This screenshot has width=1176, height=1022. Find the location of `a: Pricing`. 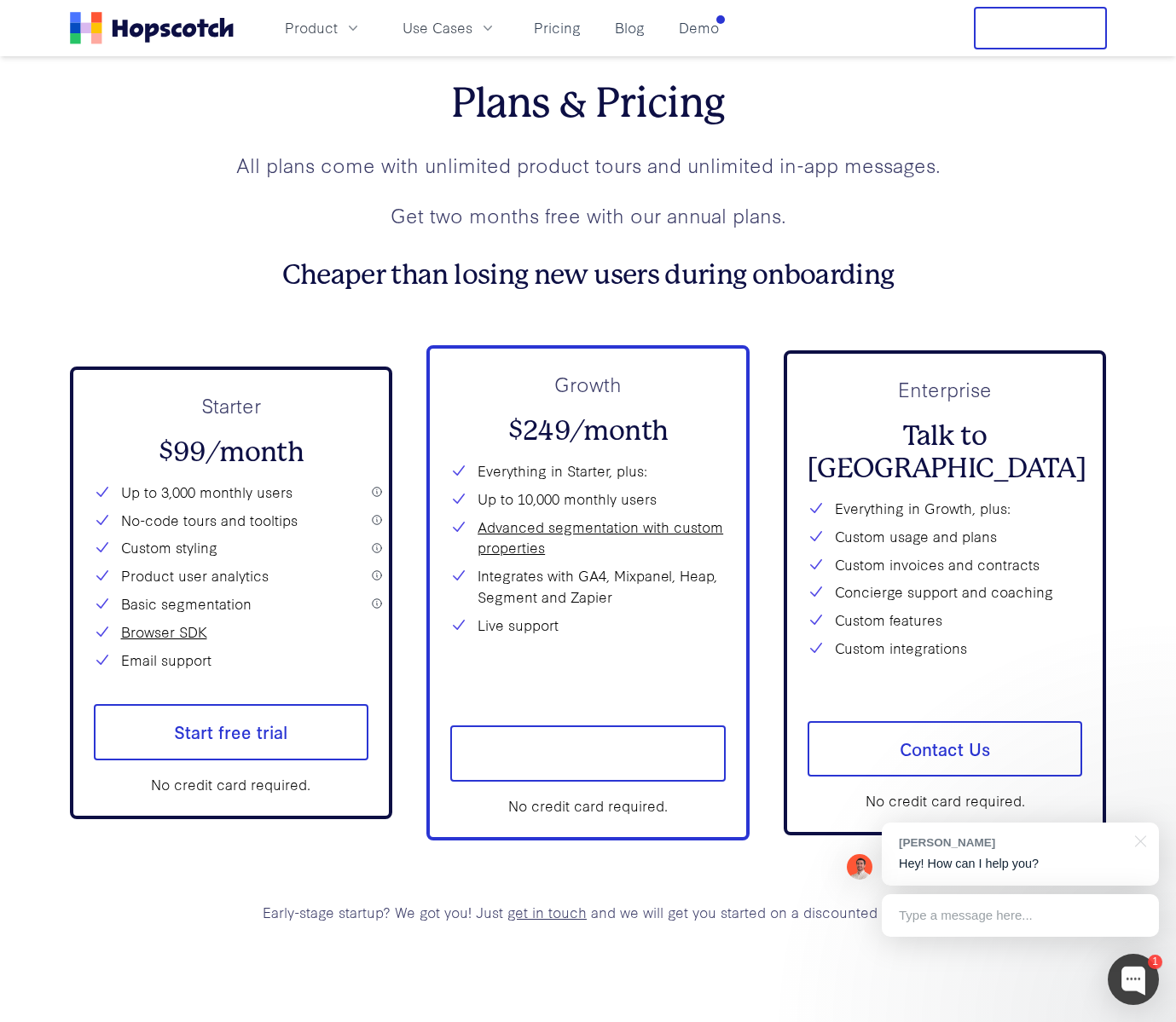

a: Pricing is located at coordinates (557, 27).